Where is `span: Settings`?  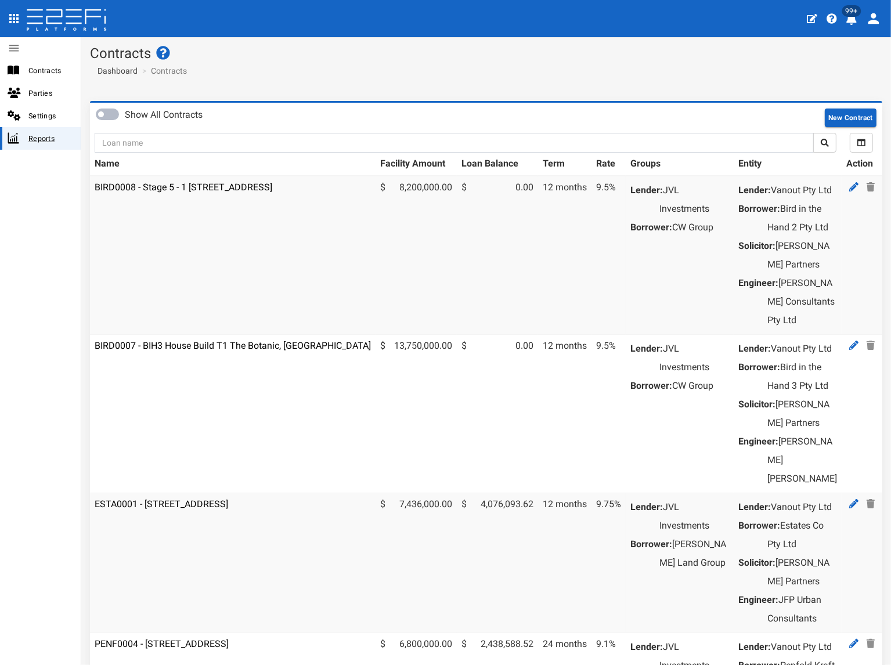 span: Settings is located at coordinates (50, 115).